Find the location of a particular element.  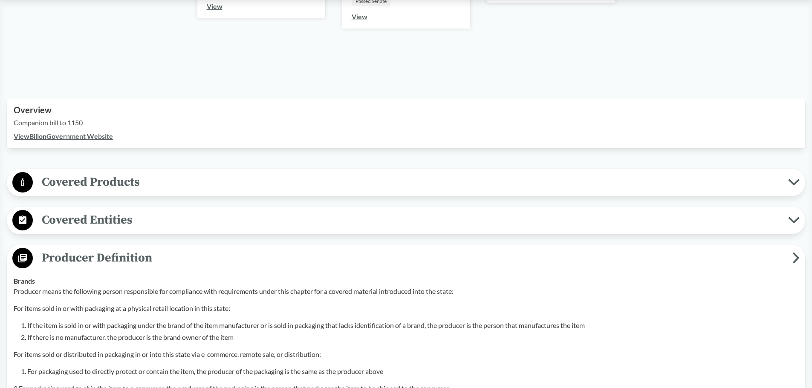

button: Producer Definition is located at coordinates (406, 258).